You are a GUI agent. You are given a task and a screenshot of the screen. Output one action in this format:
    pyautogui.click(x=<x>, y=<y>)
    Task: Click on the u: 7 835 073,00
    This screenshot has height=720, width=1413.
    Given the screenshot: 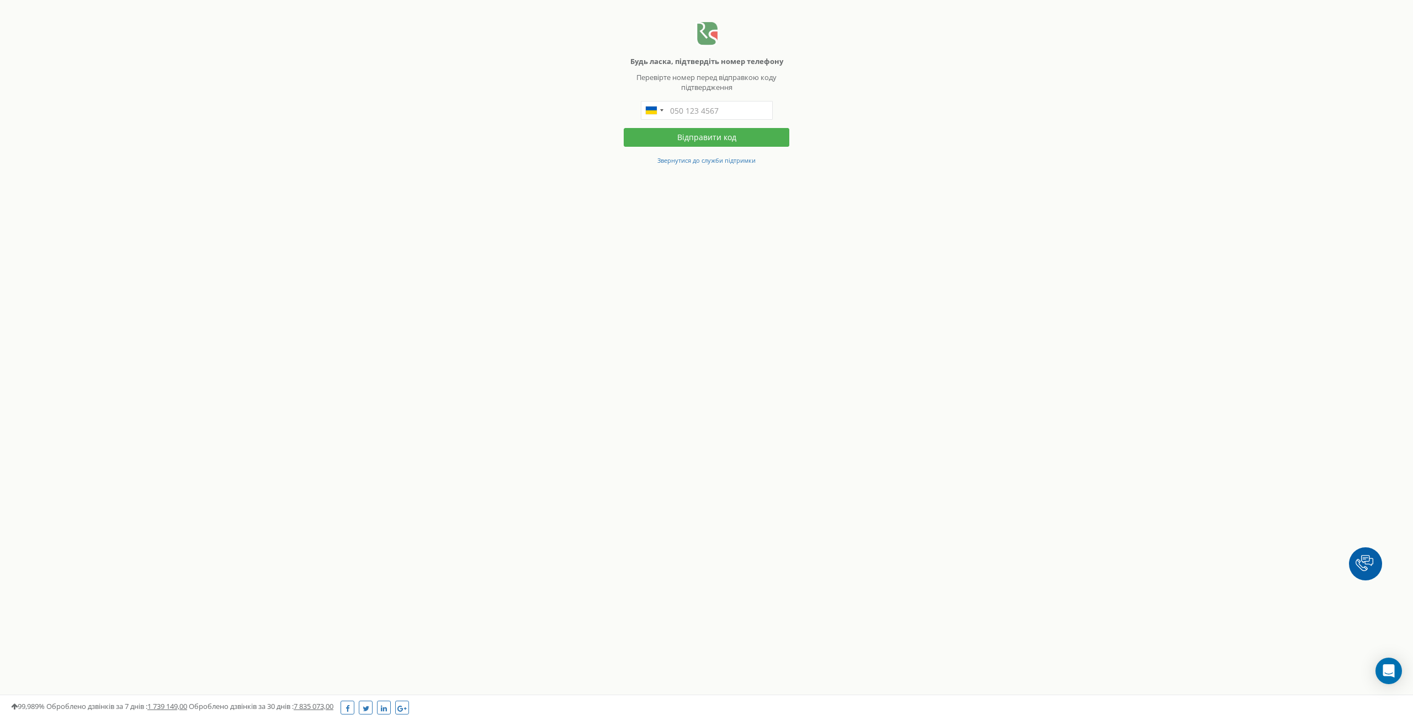 What is the action you would take?
    pyautogui.click(x=314, y=706)
    